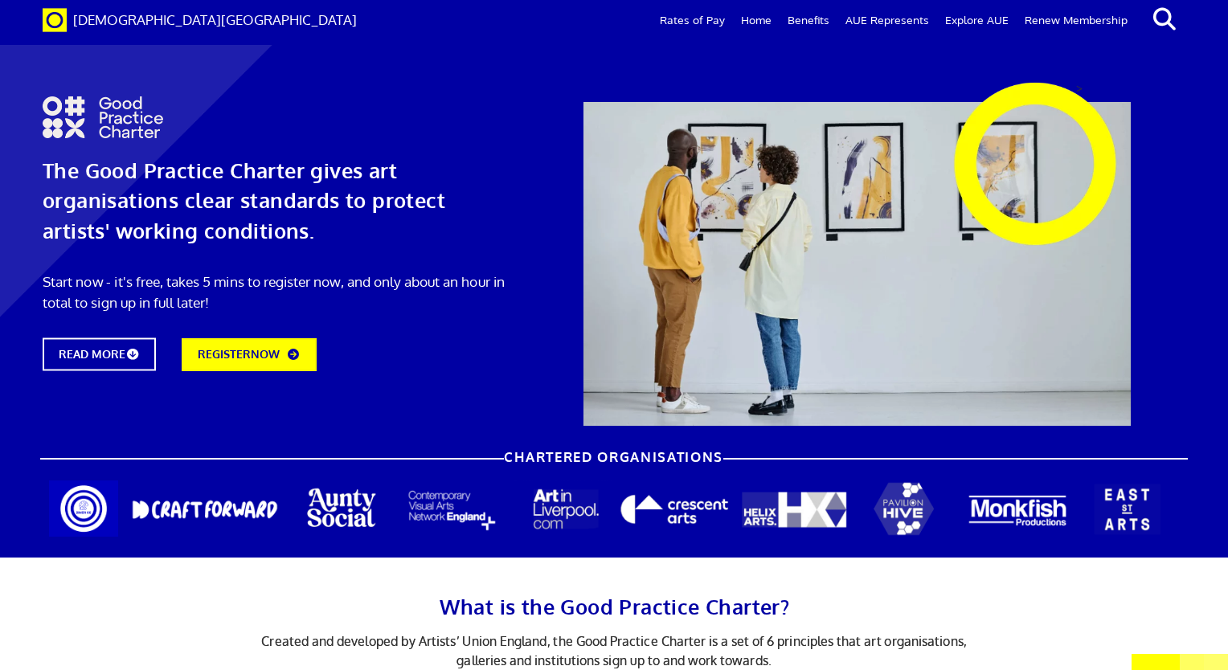 This screenshot has width=1228, height=670. I want to click on a: Home, so click(756, 20).